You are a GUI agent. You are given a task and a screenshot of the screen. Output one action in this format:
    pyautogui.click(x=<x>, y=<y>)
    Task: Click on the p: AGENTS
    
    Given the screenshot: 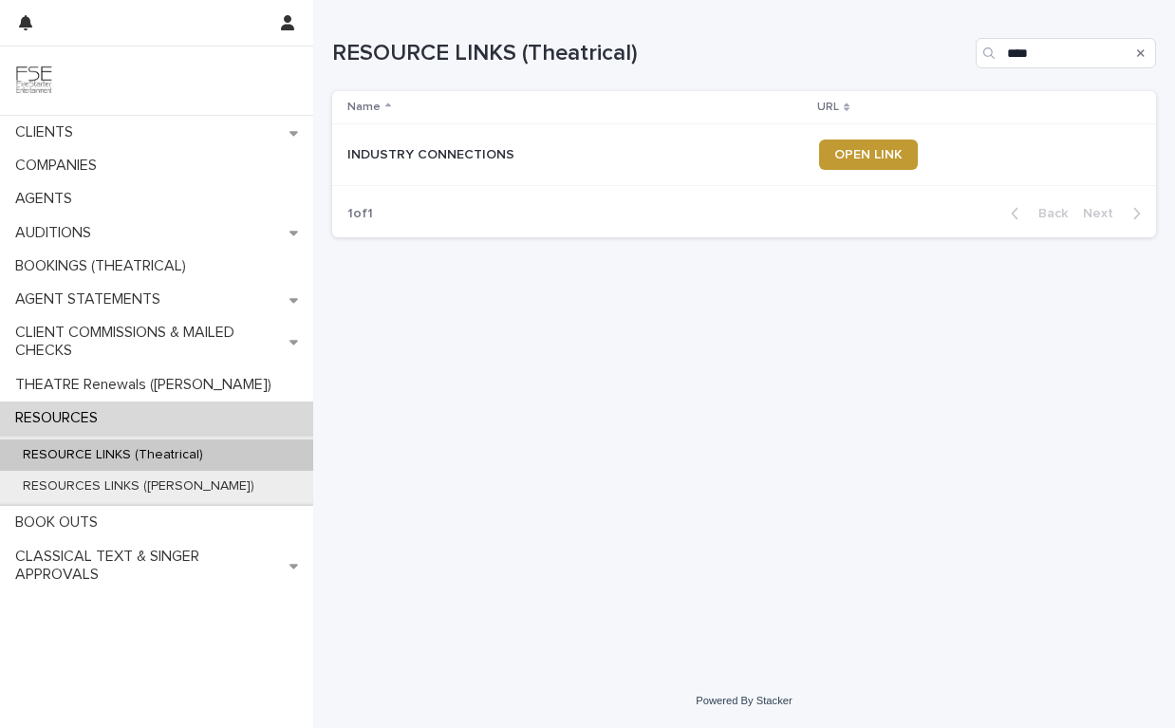 What is the action you would take?
    pyautogui.click(x=47, y=198)
    